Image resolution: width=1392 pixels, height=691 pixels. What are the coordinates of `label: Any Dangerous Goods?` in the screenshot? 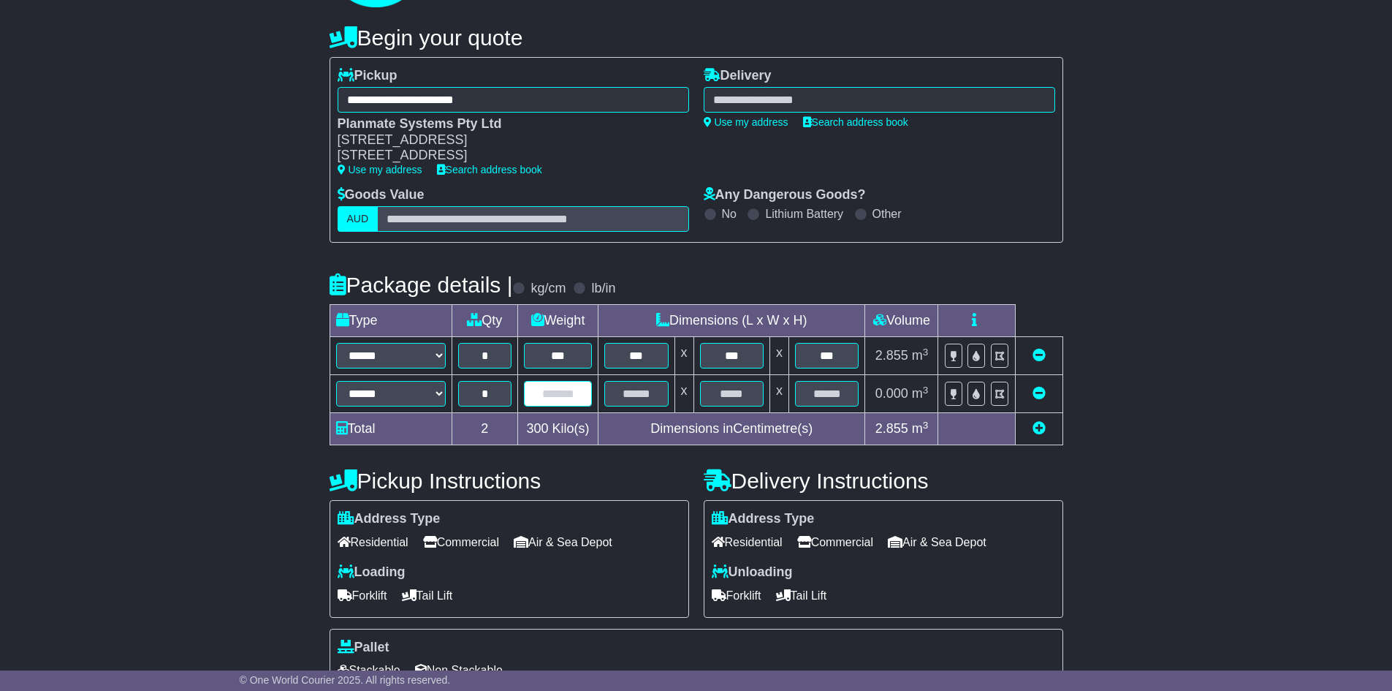 It's located at (785, 195).